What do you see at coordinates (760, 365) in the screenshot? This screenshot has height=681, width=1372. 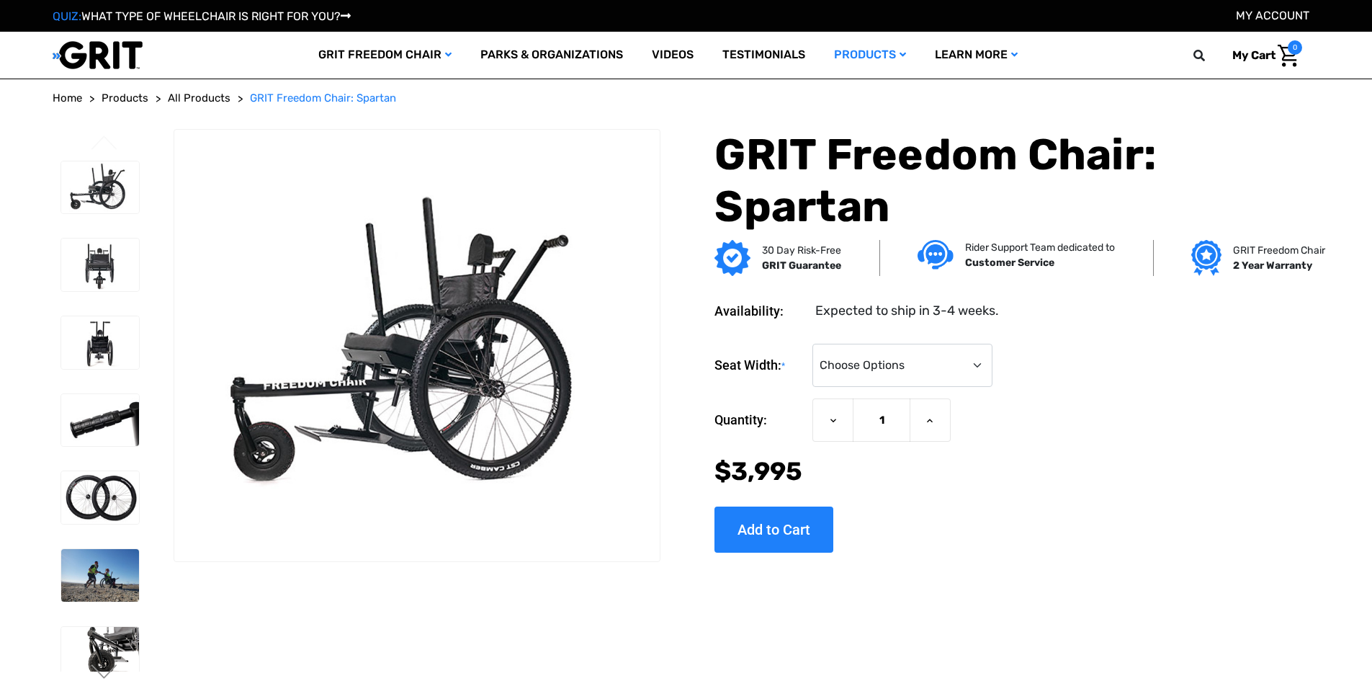 I see `label: Seat Width:` at bounding box center [760, 365].